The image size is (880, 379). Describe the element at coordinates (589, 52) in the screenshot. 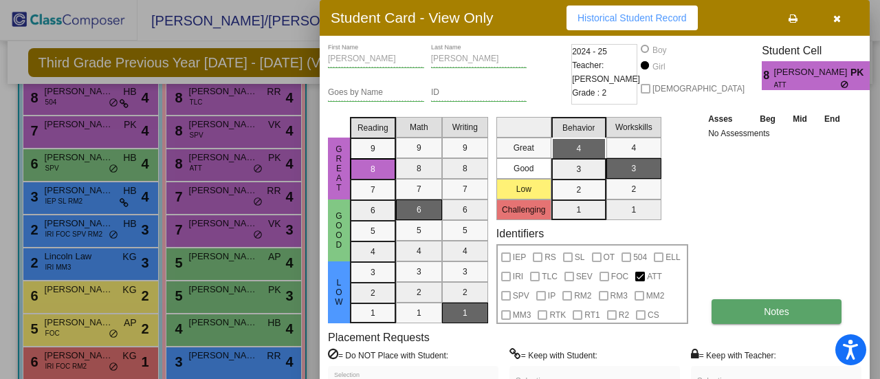

I see `span: 2024 - 25` at that location.